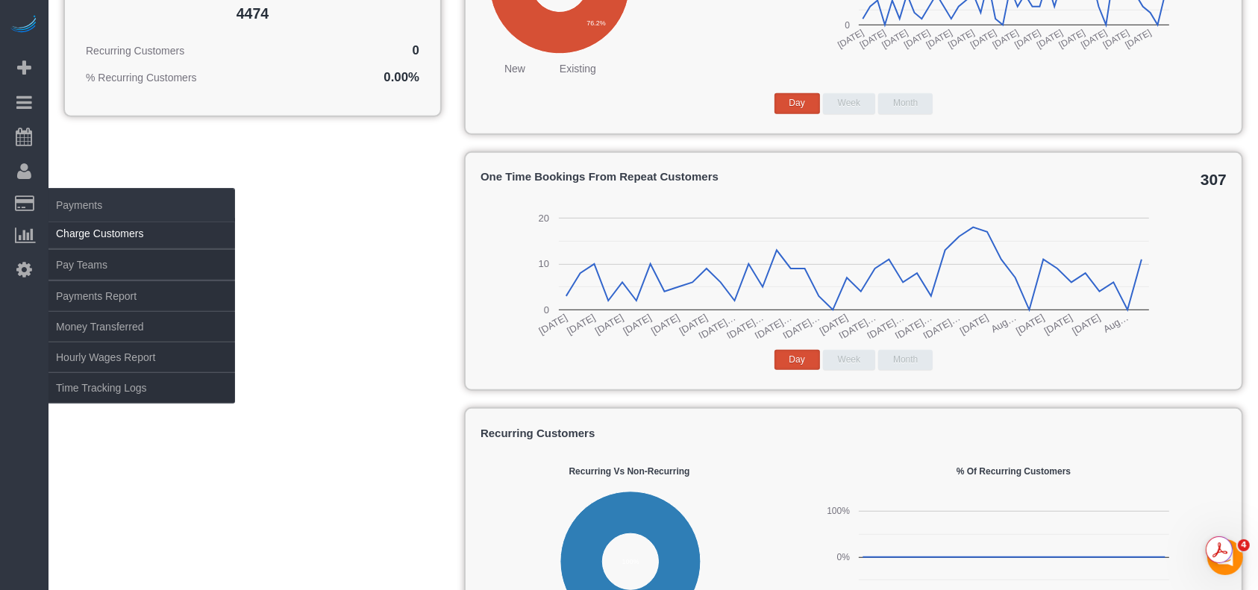  Describe the element at coordinates (24, 25) in the screenshot. I see `a: Automaid Logo` at that location.